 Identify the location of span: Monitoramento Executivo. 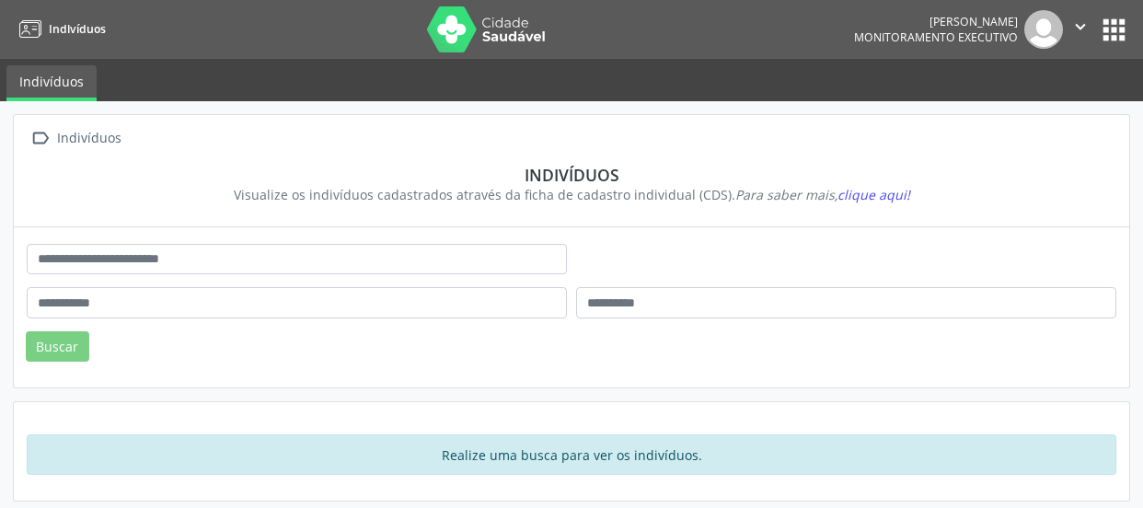
(936, 37).